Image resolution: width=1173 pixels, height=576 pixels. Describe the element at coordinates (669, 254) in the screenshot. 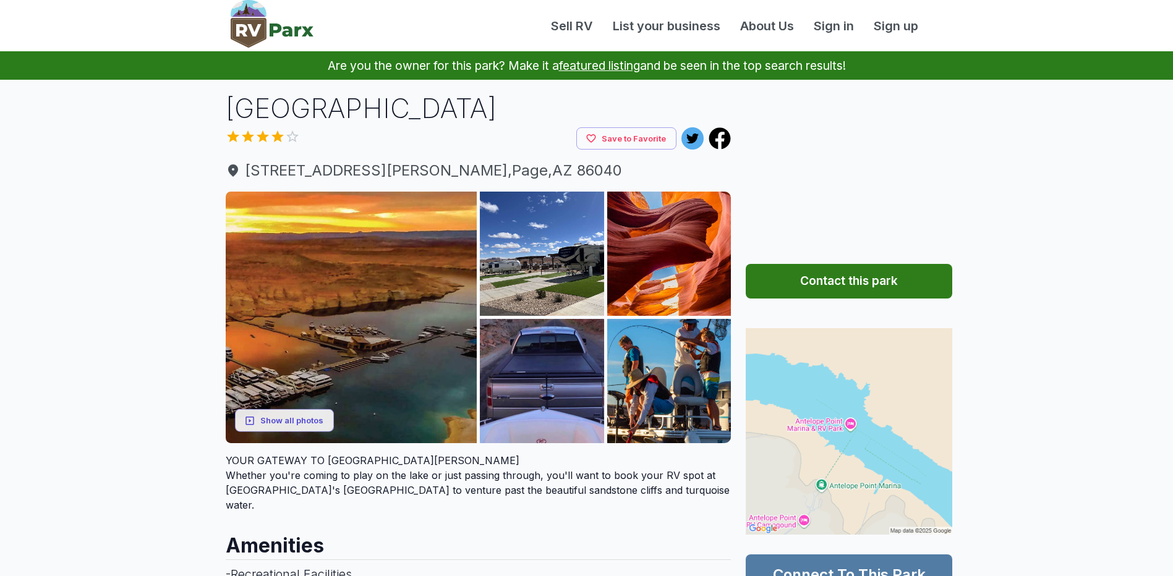

I see `img: pho_202122183_03.jpg` at that location.